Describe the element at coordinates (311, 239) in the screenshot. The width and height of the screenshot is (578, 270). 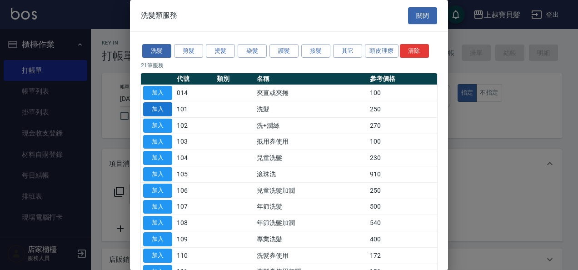
I see `td: 專業洗髮` at that location.